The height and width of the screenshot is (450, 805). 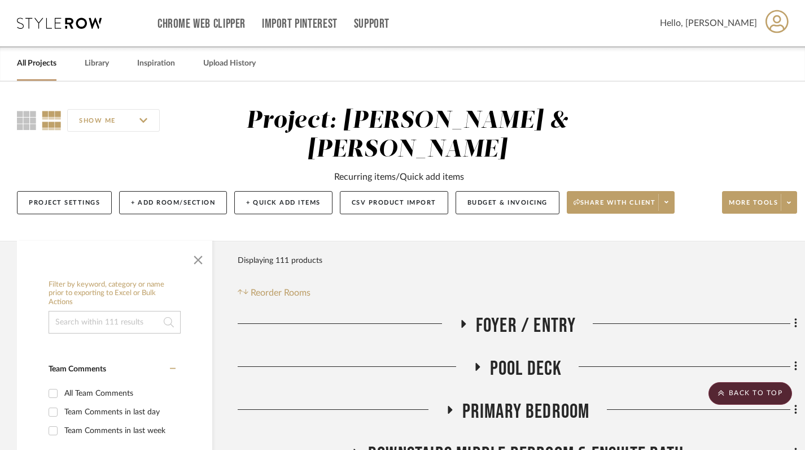 What do you see at coordinates (621, 202) in the screenshot?
I see `button: Share with client` at bounding box center [621, 202].